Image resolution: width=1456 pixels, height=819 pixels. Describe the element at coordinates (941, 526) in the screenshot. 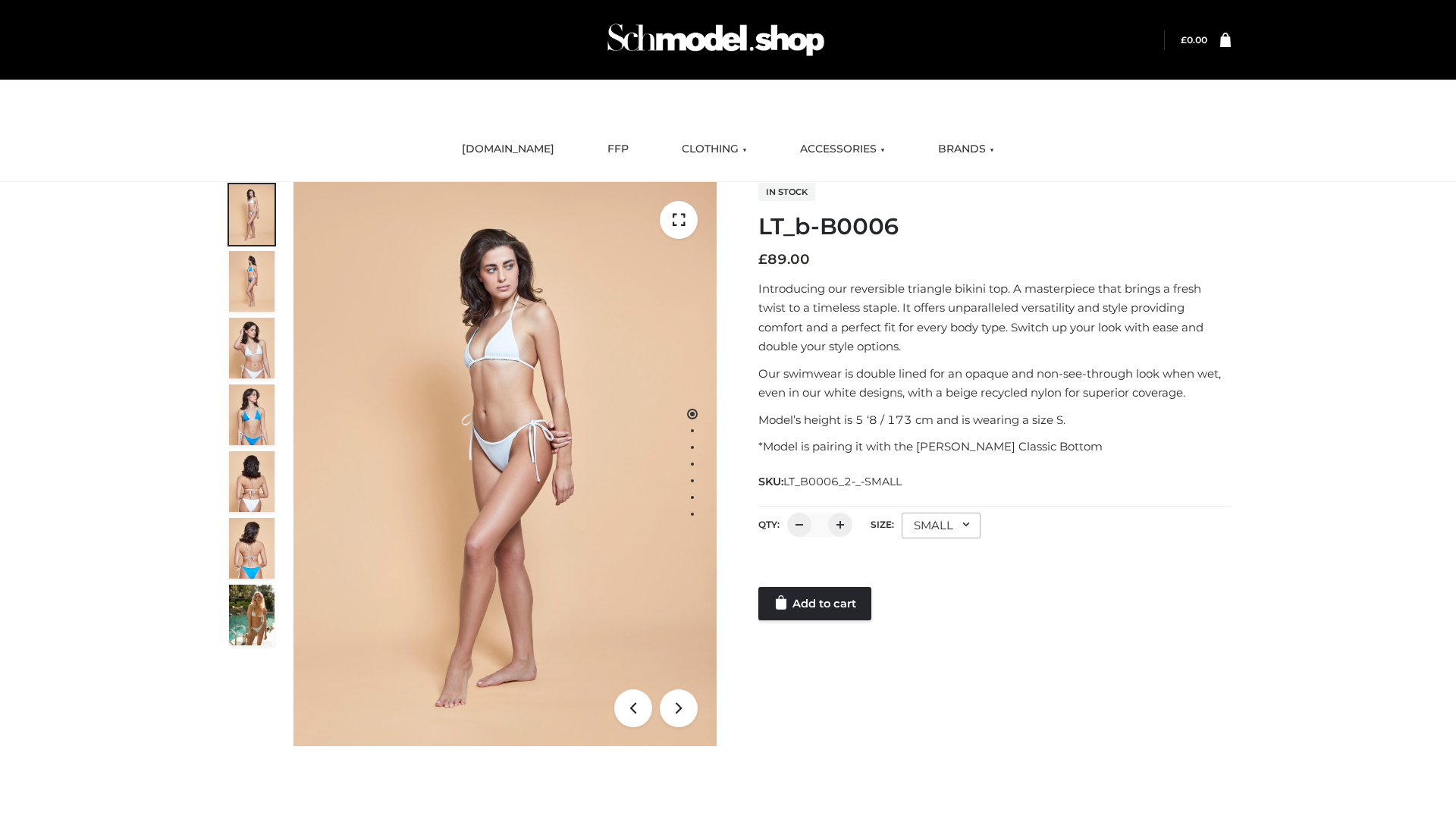

I see `div: SMALL` at that location.